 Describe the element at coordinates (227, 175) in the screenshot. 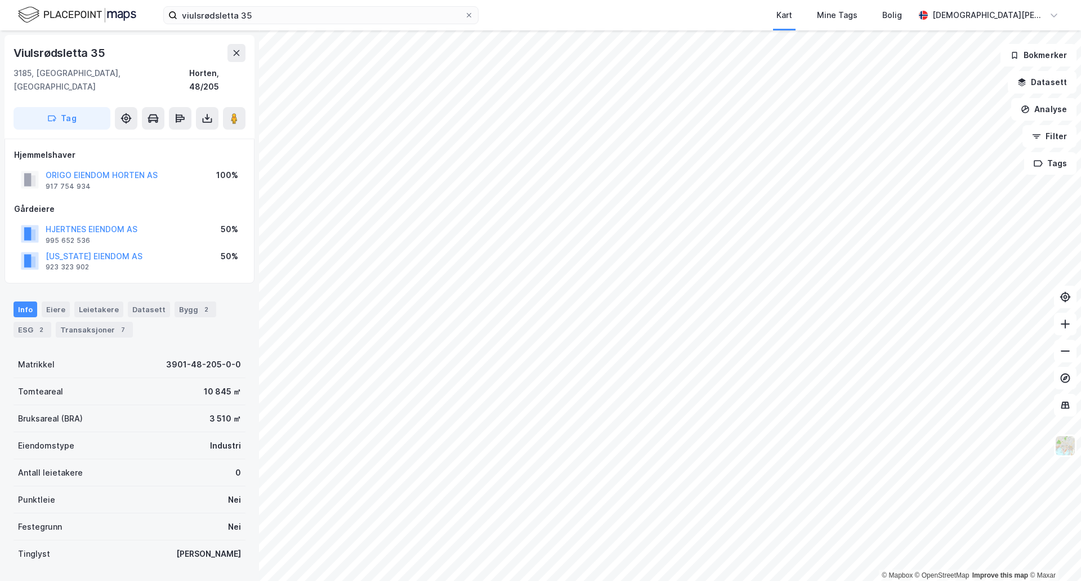

I see `div: 100%` at that location.